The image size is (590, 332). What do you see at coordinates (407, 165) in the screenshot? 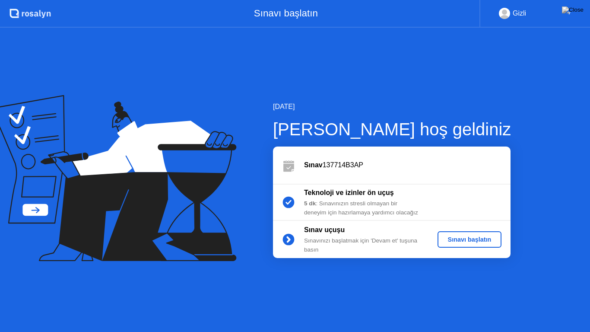
I see `div: 137714B3AP` at bounding box center [407, 165].